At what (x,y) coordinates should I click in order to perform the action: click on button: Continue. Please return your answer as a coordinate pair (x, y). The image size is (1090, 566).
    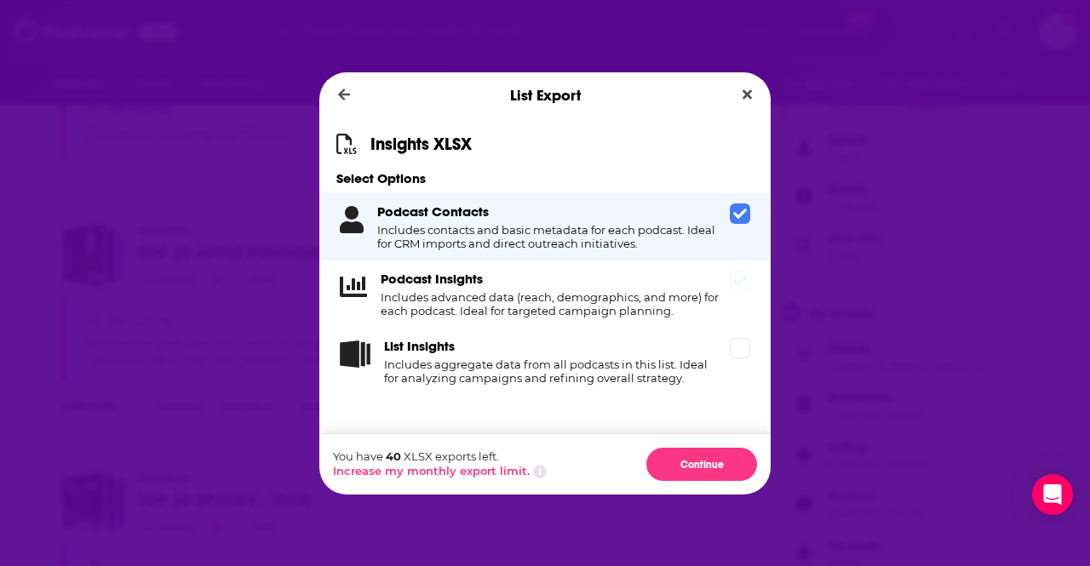
    Looking at the image, I should click on (702, 464).